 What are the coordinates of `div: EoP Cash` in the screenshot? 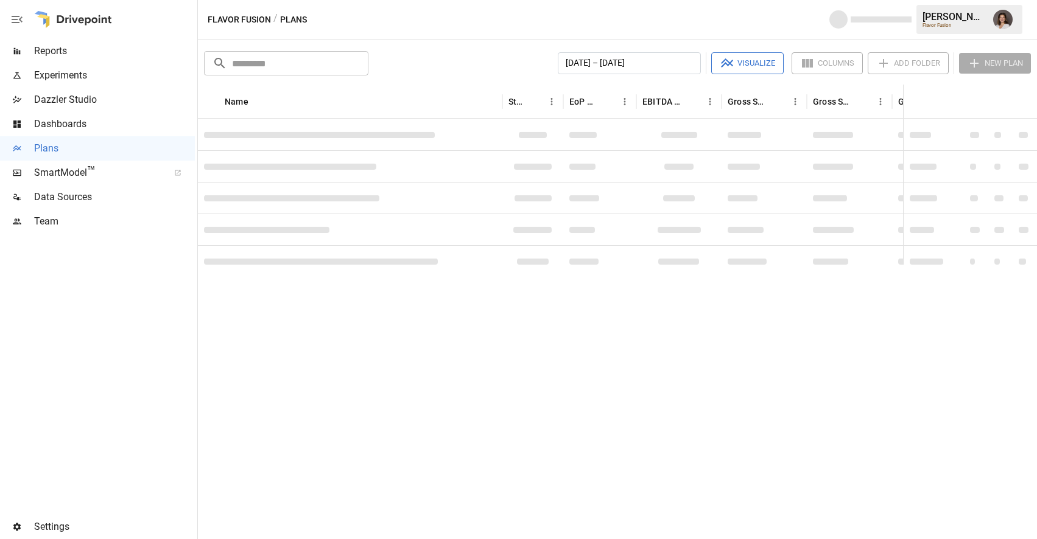 It's located at (583, 102).